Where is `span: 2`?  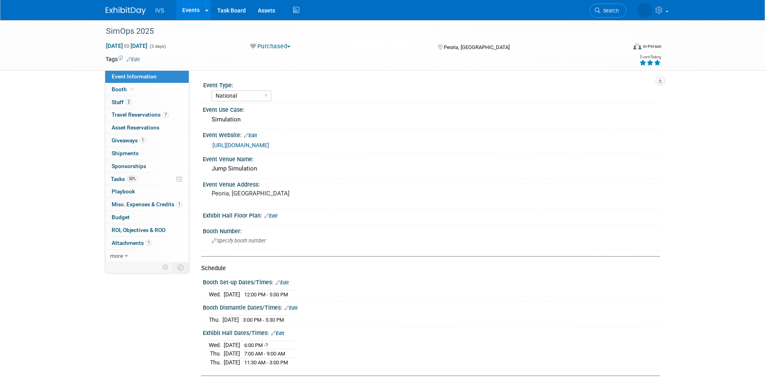
span: 2 is located at coordinates (129, 102).